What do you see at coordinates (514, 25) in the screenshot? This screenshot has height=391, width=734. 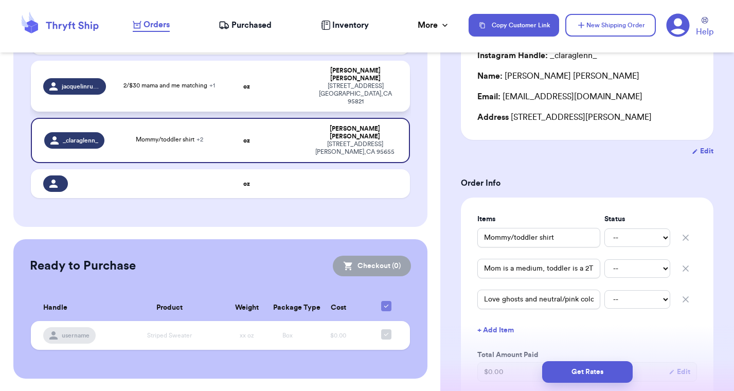 I see `button: Copy Customer Link` at bounding box center [514, 25].